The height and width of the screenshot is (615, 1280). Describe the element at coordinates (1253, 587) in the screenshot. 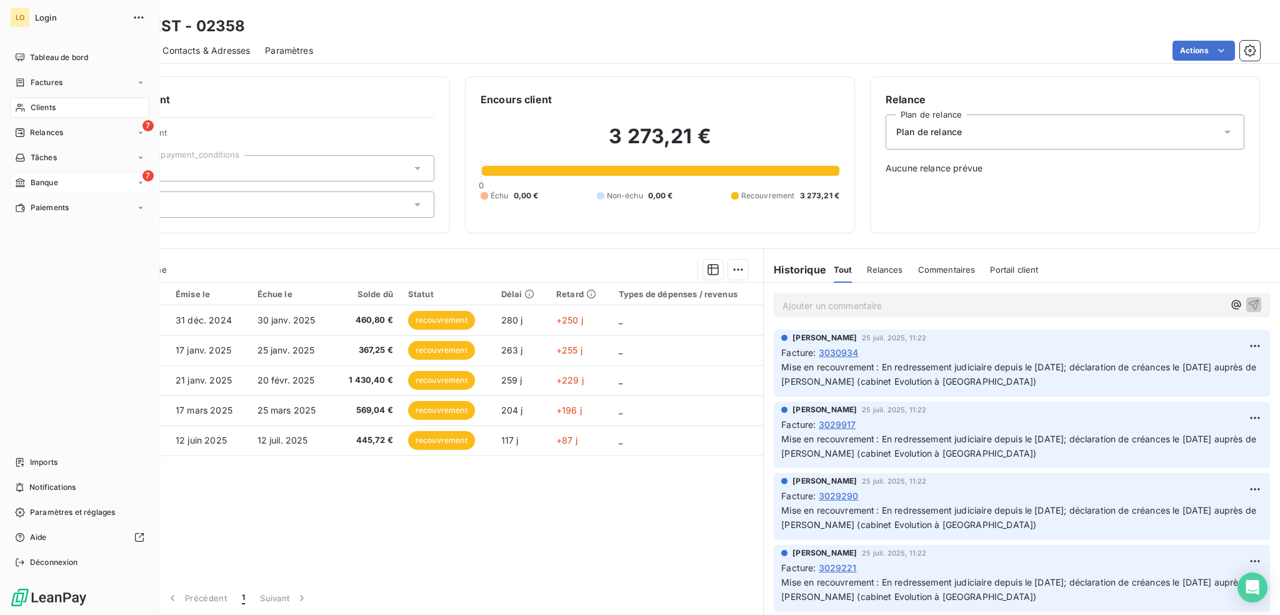

I see `div: Open Intercom Messenger` at that location.